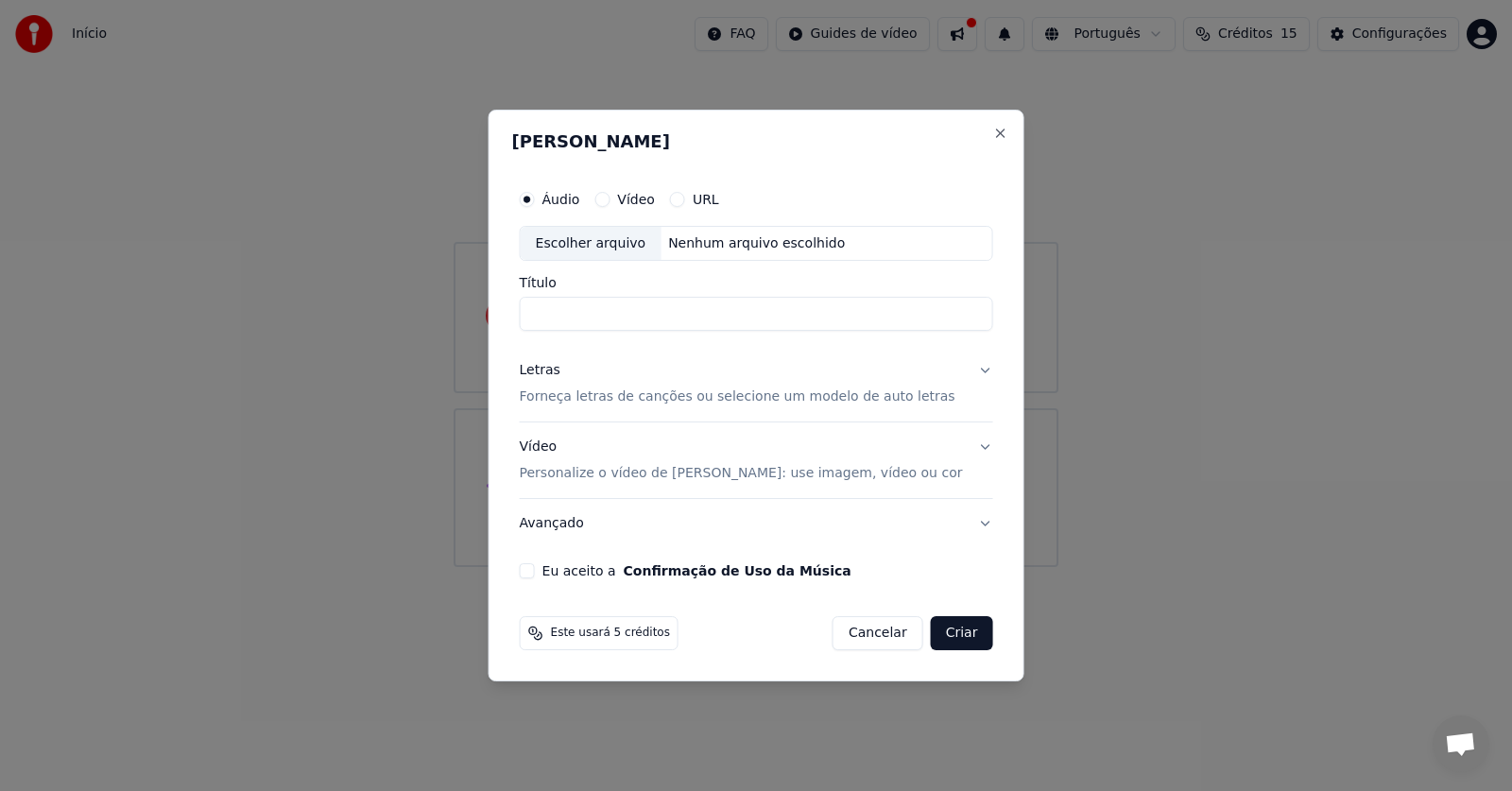 The width and height of the screenshot is (1512, 791). Describe the element at coordinates (561, 199) in the screenshot. I see `label: Áudio` at that location.